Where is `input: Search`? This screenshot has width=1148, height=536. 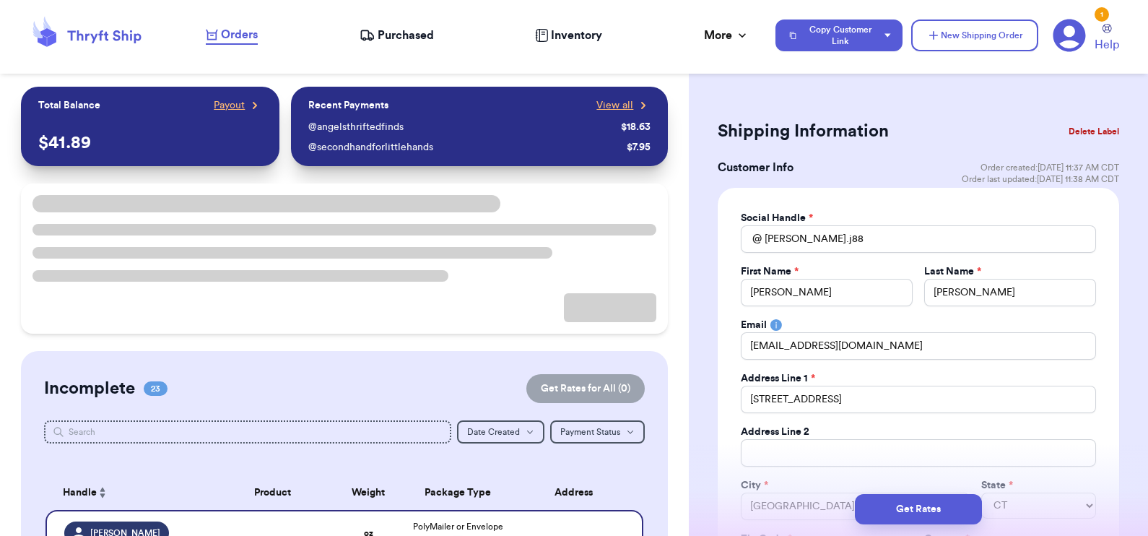
input: Search is located at coordinates (248, 432).